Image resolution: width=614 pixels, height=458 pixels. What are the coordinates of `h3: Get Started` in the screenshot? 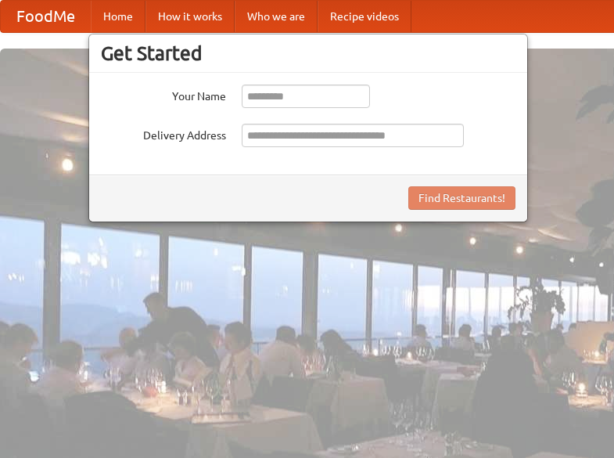 It's located at (308, 53).